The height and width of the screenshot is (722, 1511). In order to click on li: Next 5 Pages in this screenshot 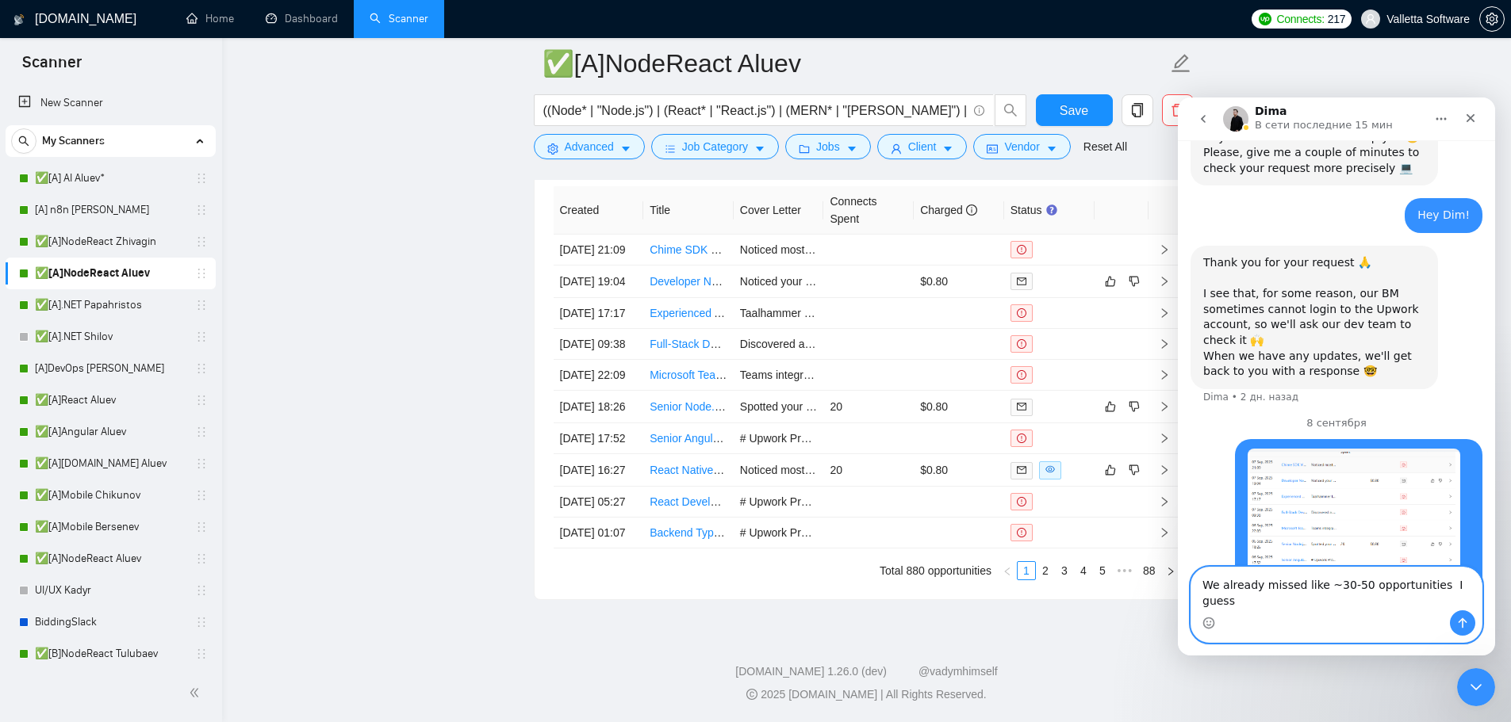, I will do `click(1125, 571)`.